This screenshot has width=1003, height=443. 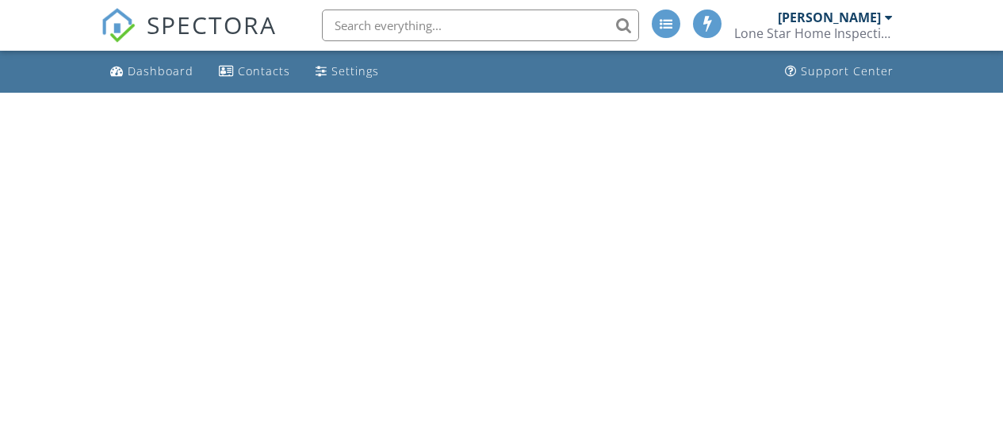 I want to click on a: Contacts, so click(x=255, y=71).